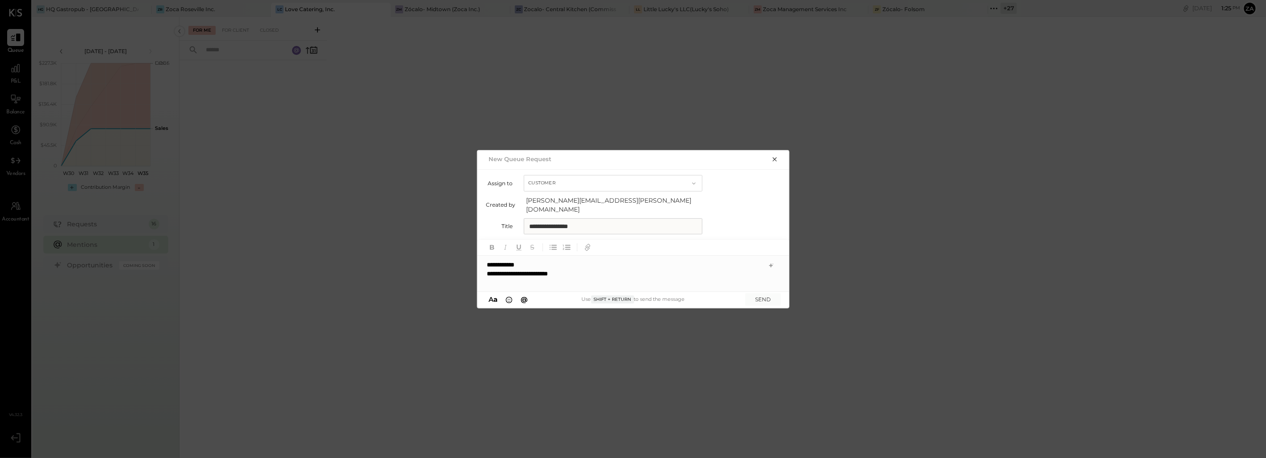  Describe the element at coordinates (493, 300) in the screenshot. I see `button: Aa` at that location.